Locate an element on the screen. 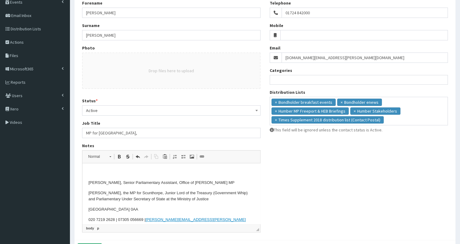  label: Categories is located at coordinates (281, 70).